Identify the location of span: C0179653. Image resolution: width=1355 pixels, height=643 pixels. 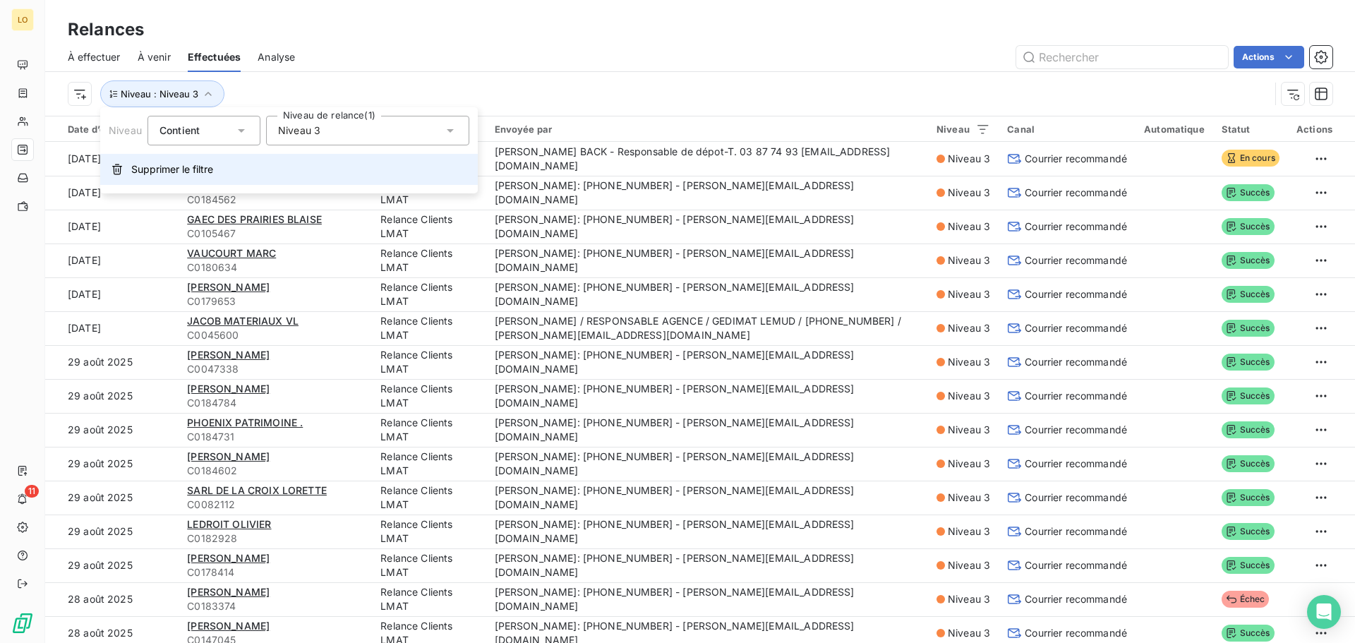
(275, 301).